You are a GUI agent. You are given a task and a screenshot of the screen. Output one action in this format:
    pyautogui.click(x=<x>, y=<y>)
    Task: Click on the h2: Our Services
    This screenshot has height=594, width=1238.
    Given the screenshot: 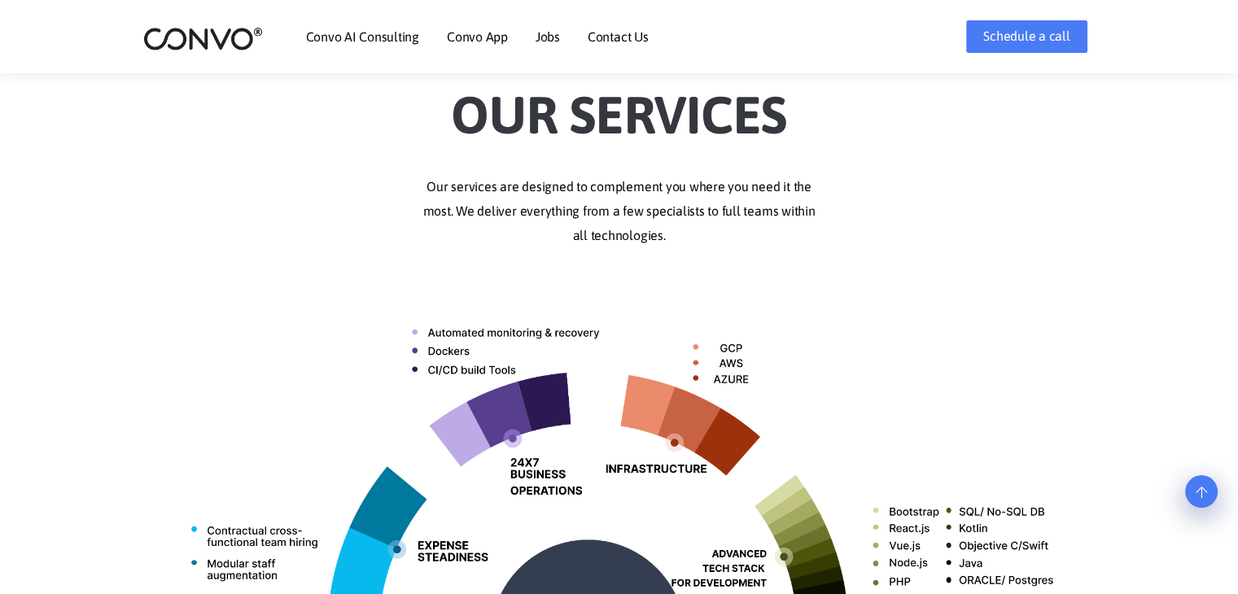 What is the action you would take?
    pyautogui.click(x=619, y=105)
    